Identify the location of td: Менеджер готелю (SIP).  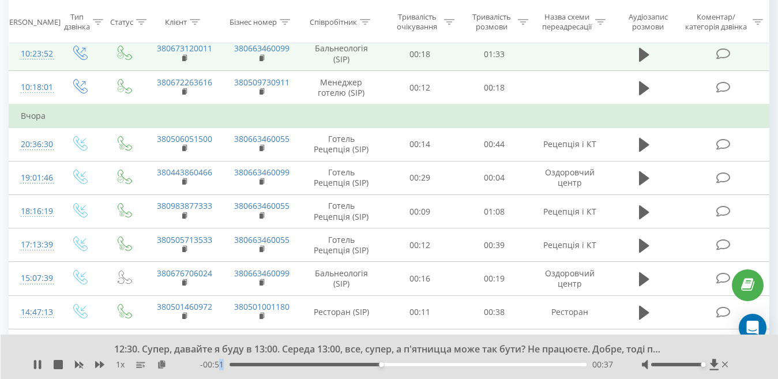
(342, 88).